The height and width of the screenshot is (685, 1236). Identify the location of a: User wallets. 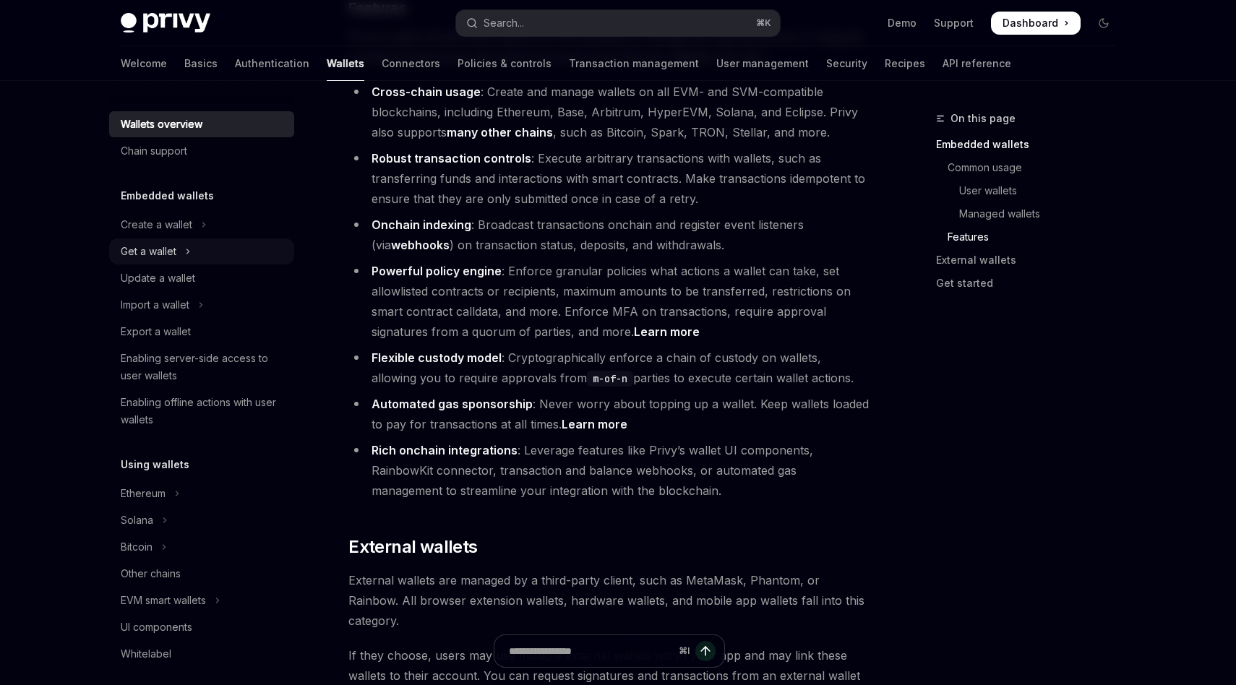
(1031, 191).